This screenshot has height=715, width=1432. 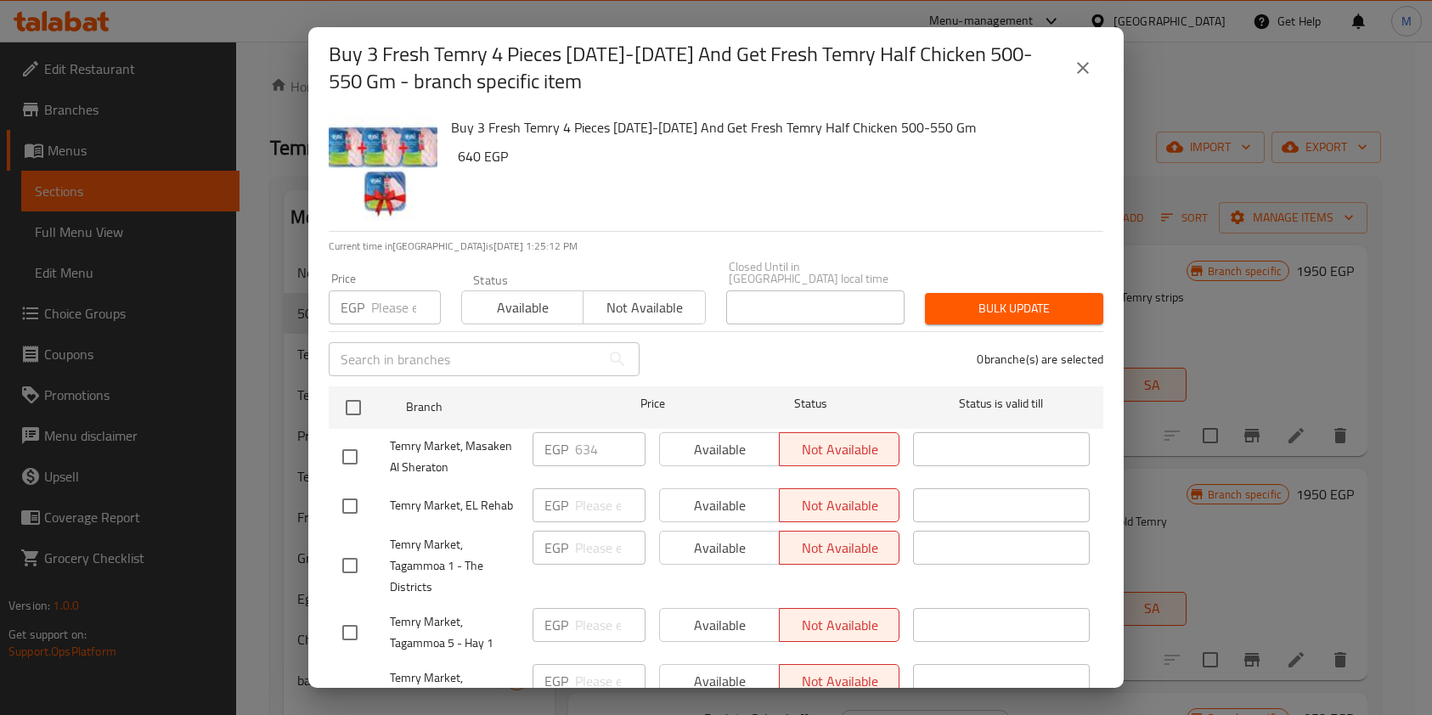 What do you see at coordinates (644, 307) in the screenshot?
I see `span: Not available` at bounding box center [644, 307].